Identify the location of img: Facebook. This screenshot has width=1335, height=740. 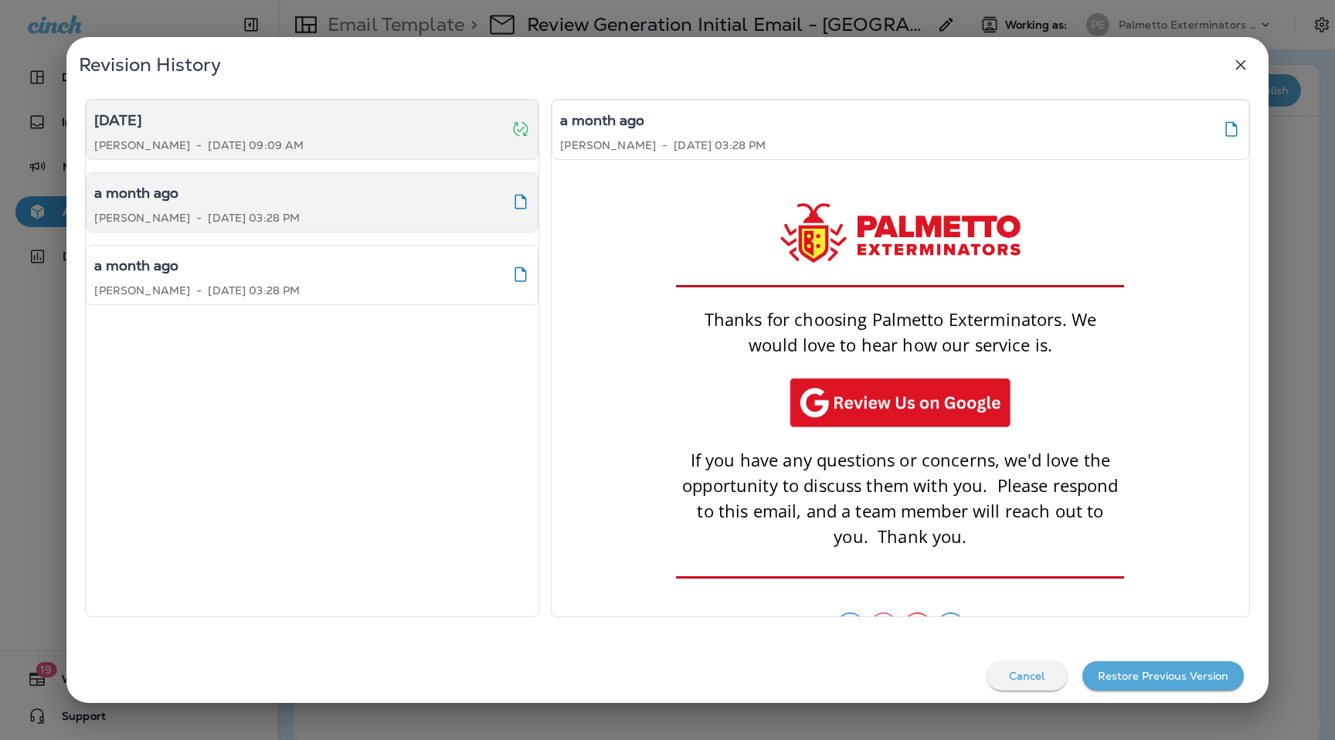
(850, 626).